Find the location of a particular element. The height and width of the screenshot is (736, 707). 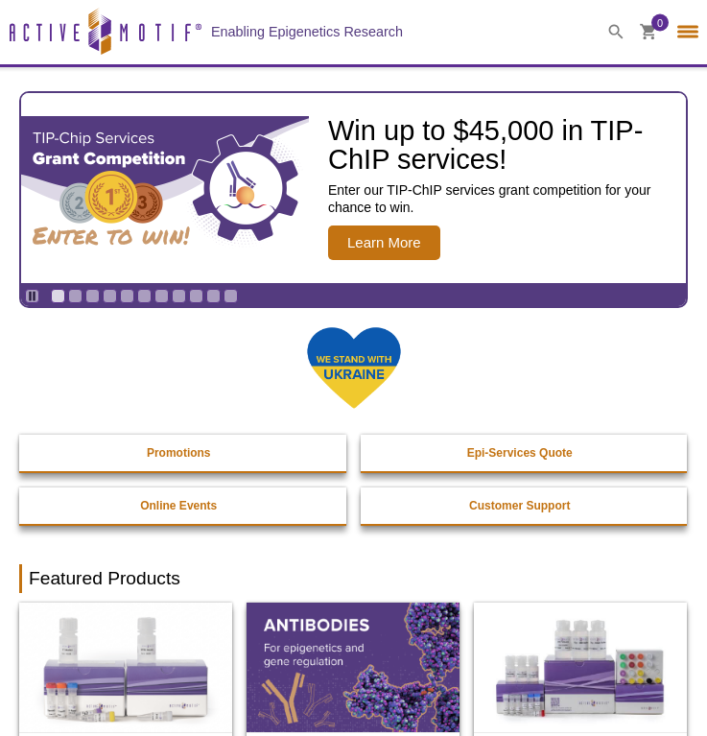

a: Go to slide 9 is located at coordinates (196, 296).